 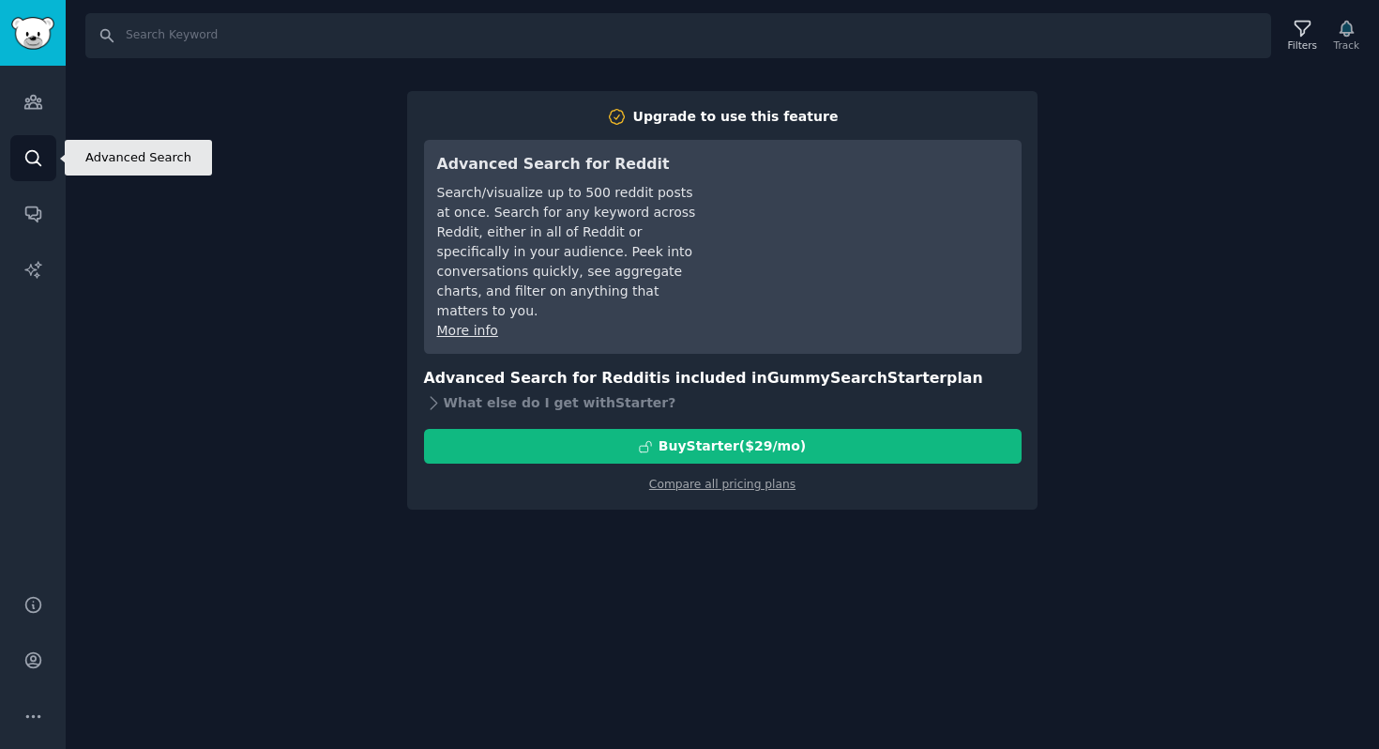 I want to click on div: What else do I get with Starter ?, so click(x=722, y=402).